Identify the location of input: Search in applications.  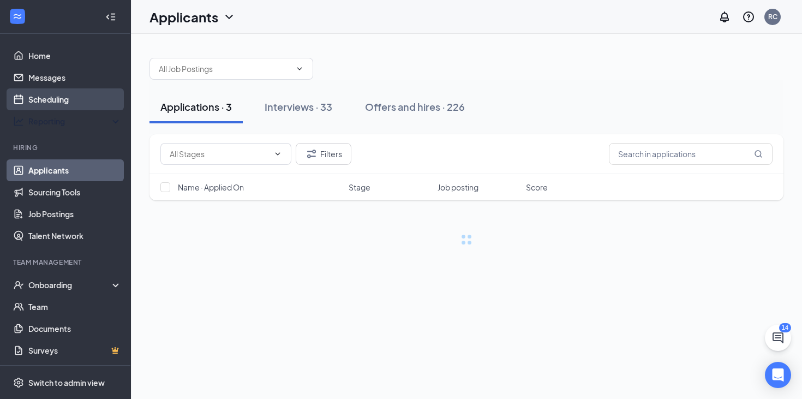
(690, 154).